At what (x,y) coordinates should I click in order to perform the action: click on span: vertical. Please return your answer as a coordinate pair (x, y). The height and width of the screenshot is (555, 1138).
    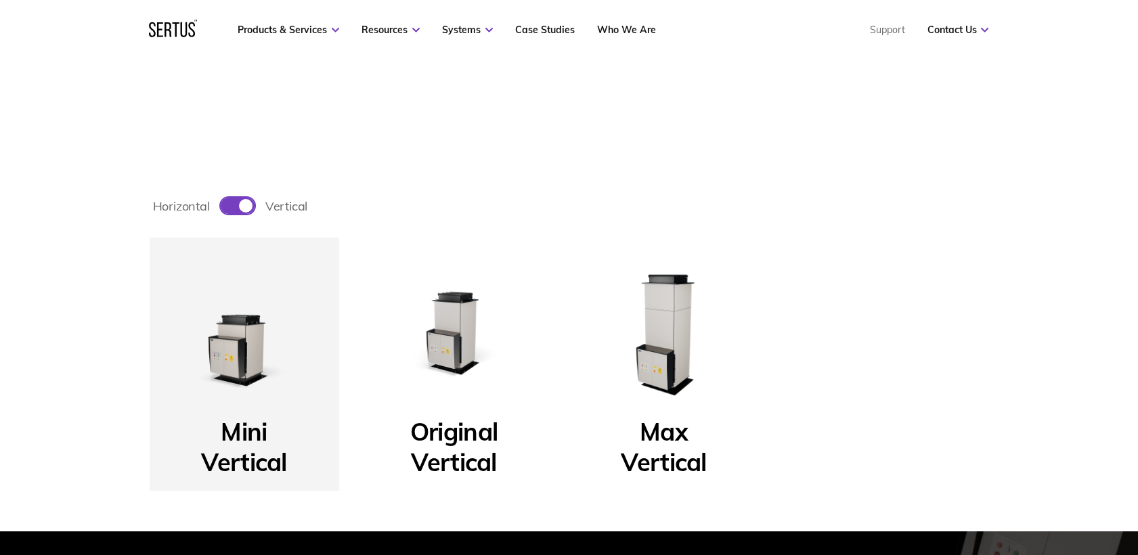
    Looking at the image, I should click on (286, 206).